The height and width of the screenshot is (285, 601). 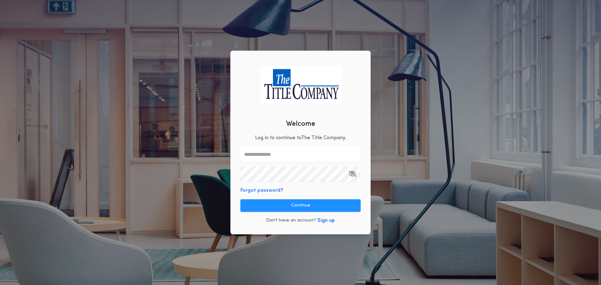 I want to click on button: Sign up, so click(x=326, y=221).